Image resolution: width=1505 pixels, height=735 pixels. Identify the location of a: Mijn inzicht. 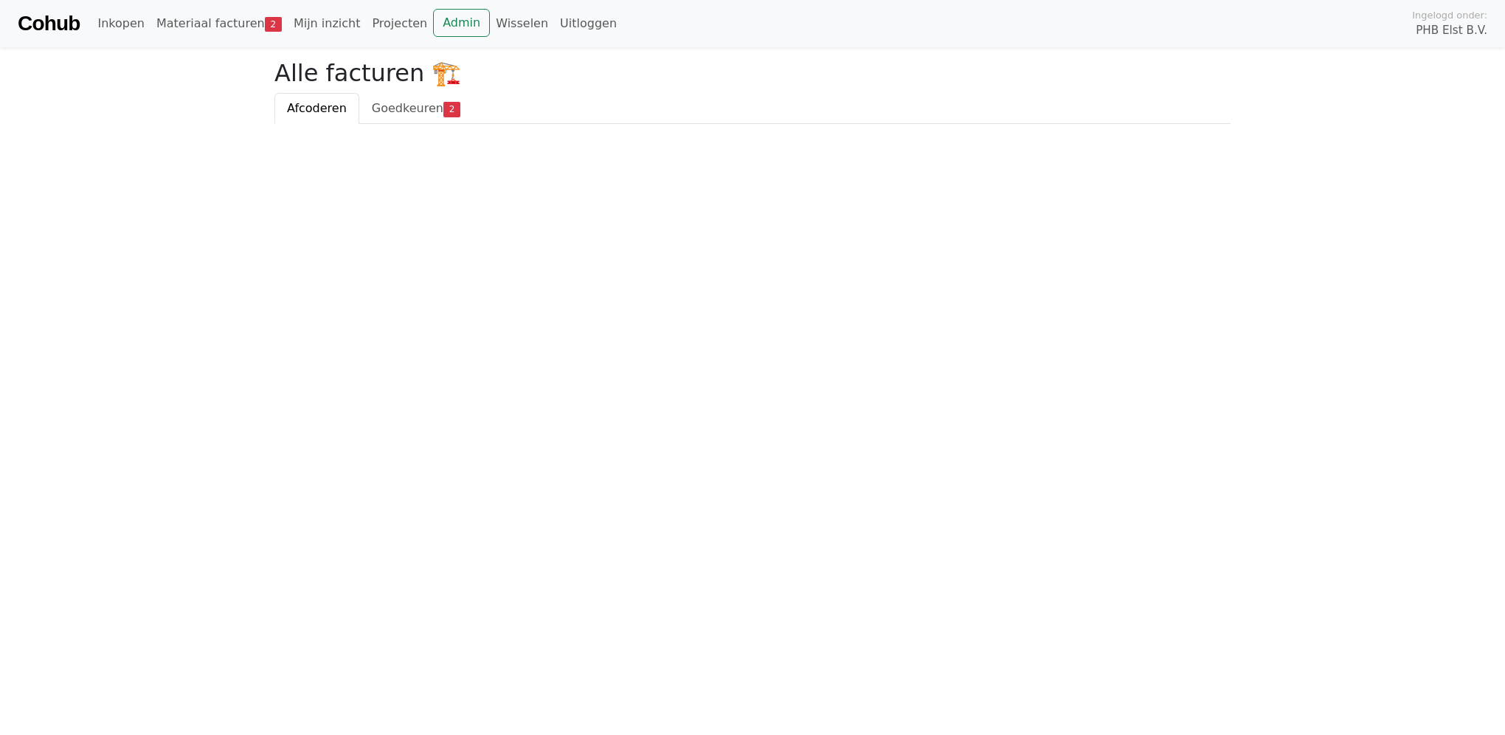
(327, 24).